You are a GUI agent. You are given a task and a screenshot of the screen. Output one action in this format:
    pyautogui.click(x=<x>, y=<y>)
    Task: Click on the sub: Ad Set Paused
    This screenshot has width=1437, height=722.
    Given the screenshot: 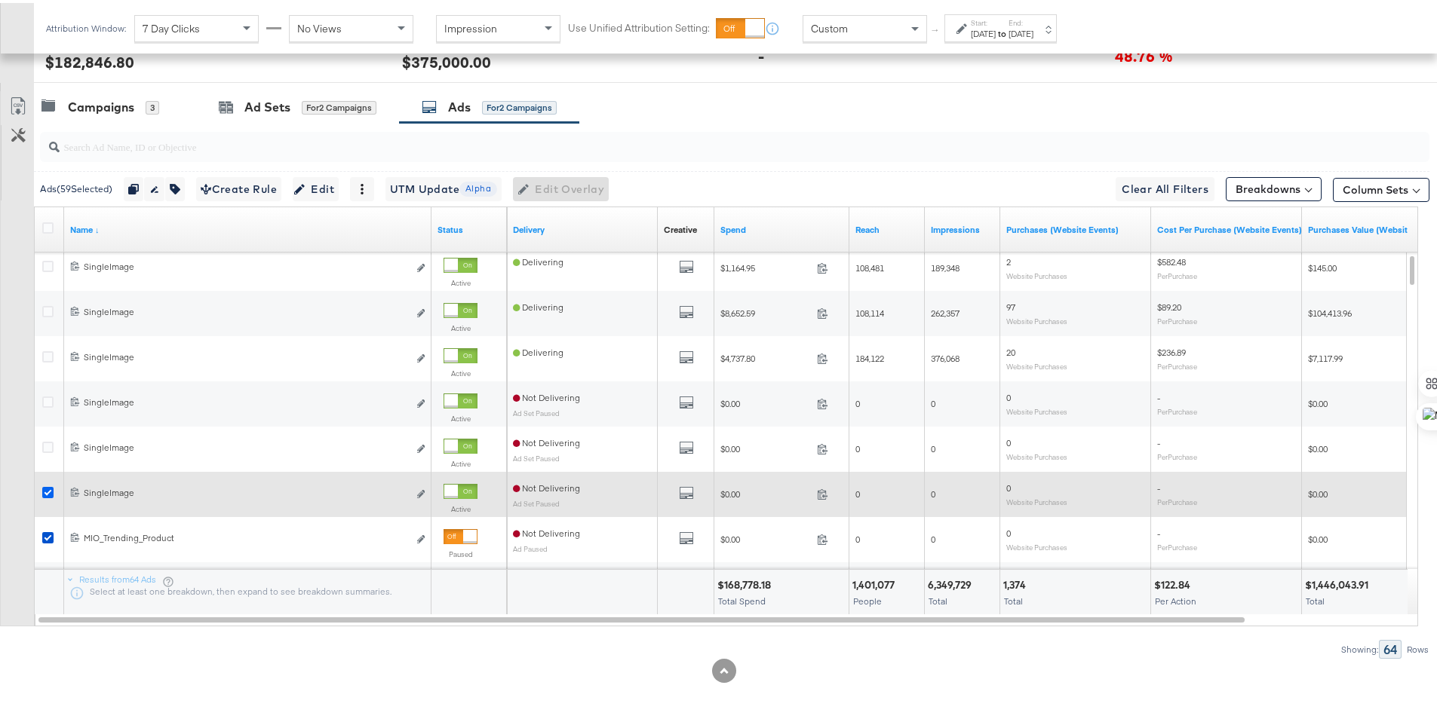 What is the action you would take?
    pyautogui.click(x=536, y=410)
    